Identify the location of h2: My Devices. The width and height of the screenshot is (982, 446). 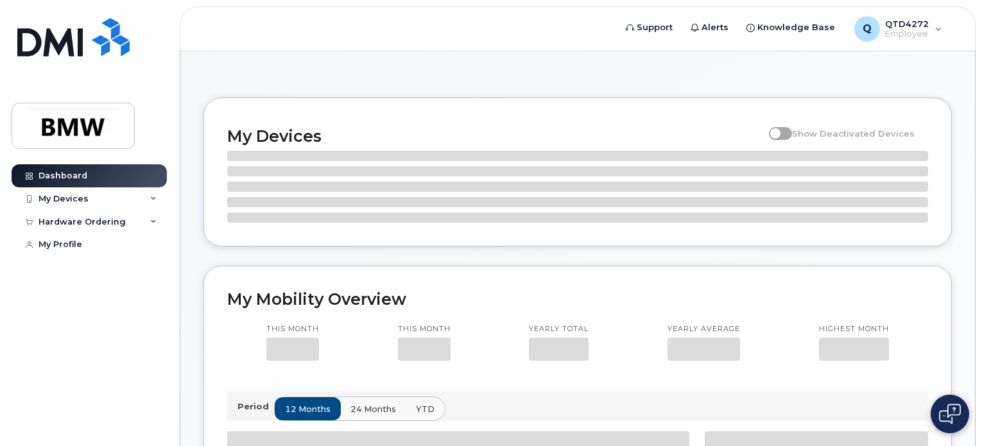
(495, 136).